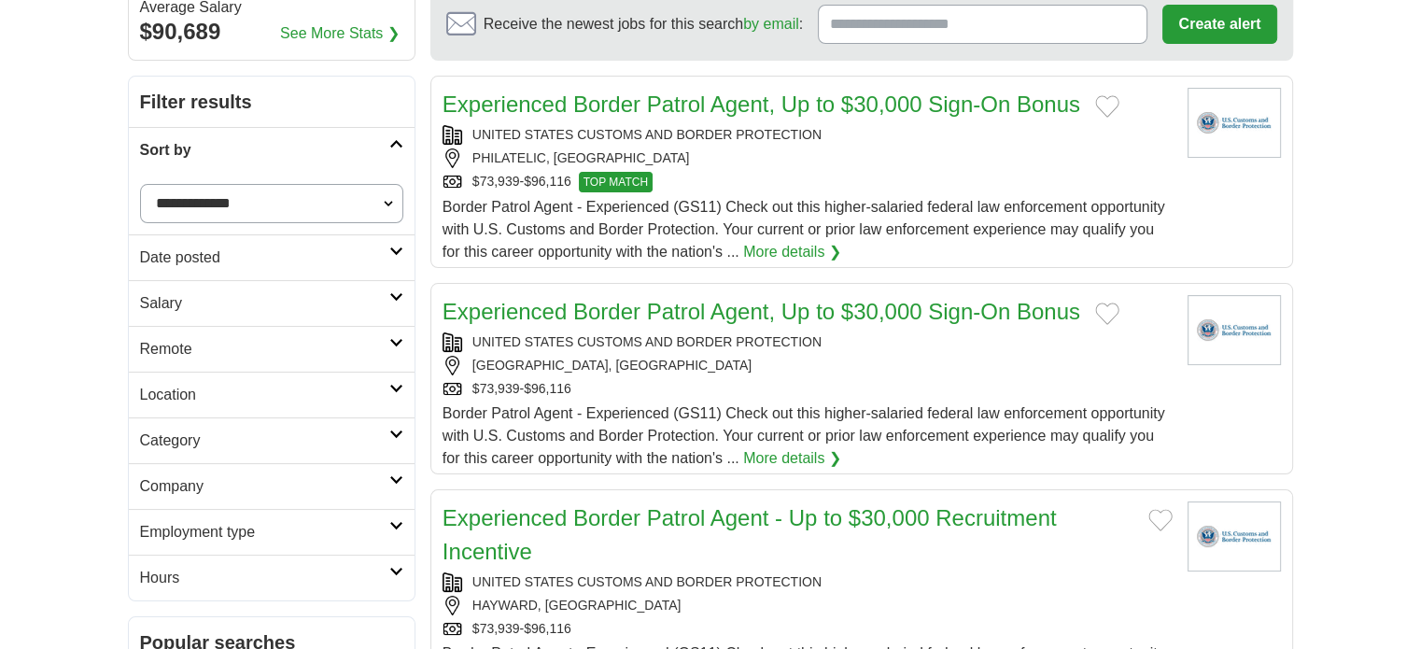  I want to click on a: See More Stats ❯, so click(340, 34).